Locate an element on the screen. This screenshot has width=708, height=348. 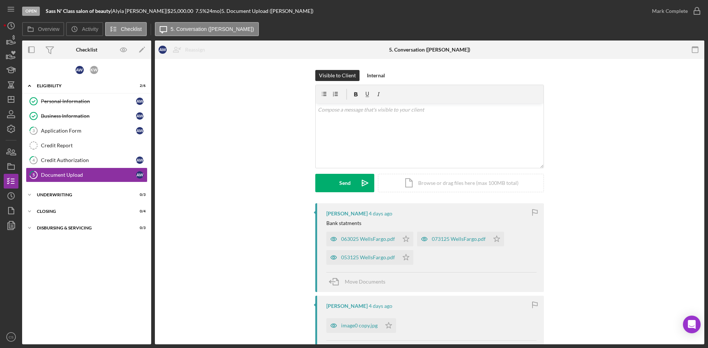
div: Internal is located at coordinates (376, 76).